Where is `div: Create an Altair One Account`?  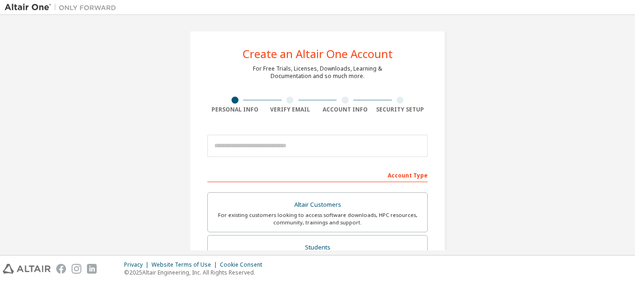 div: Create an Altair One Account is located at coordinates (318, 54).